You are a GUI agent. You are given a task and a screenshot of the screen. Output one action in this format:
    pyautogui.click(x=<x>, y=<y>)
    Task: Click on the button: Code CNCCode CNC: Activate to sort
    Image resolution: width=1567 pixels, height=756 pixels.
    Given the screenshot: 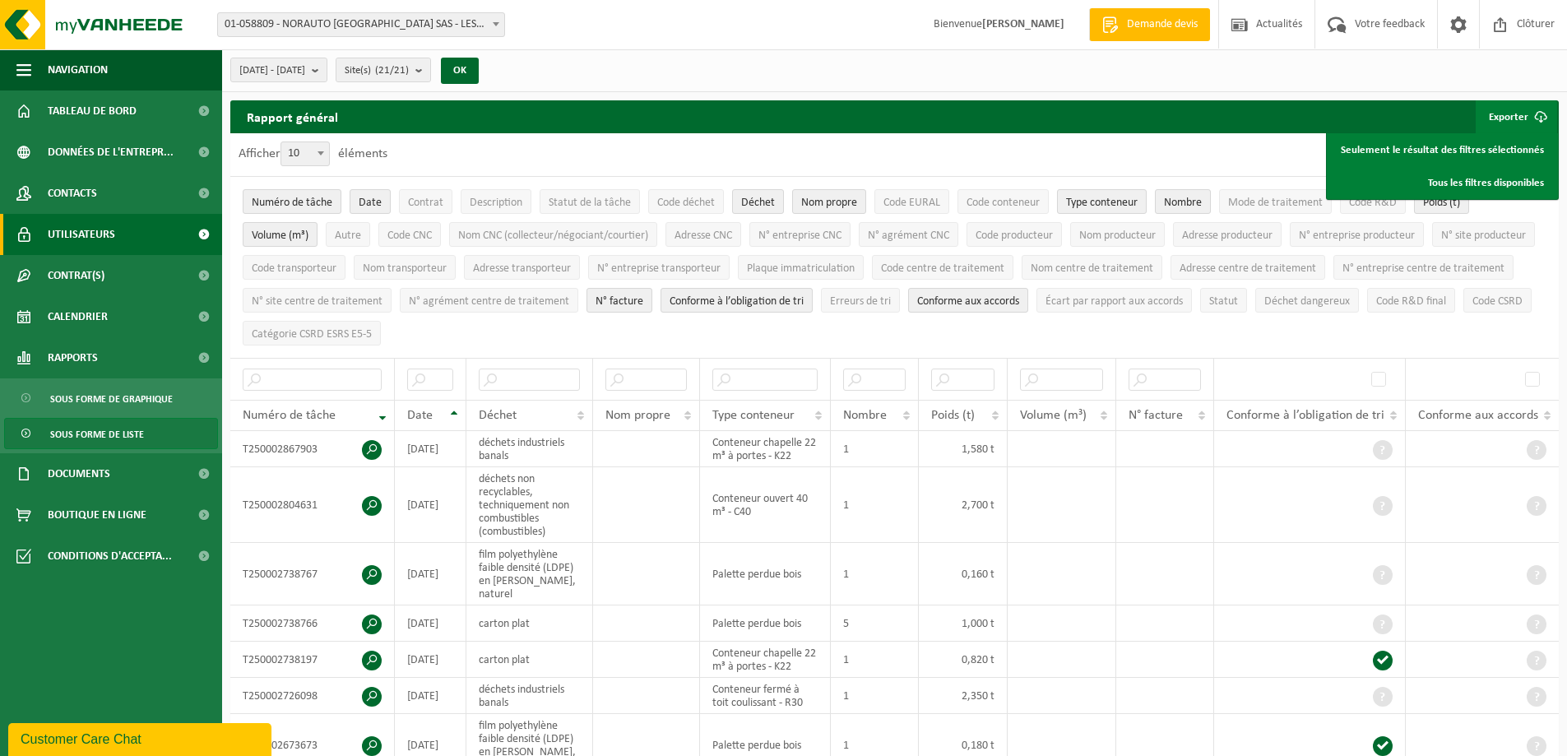 What is the action you would take?
    pyautogui.click(x=410, y=234)
    